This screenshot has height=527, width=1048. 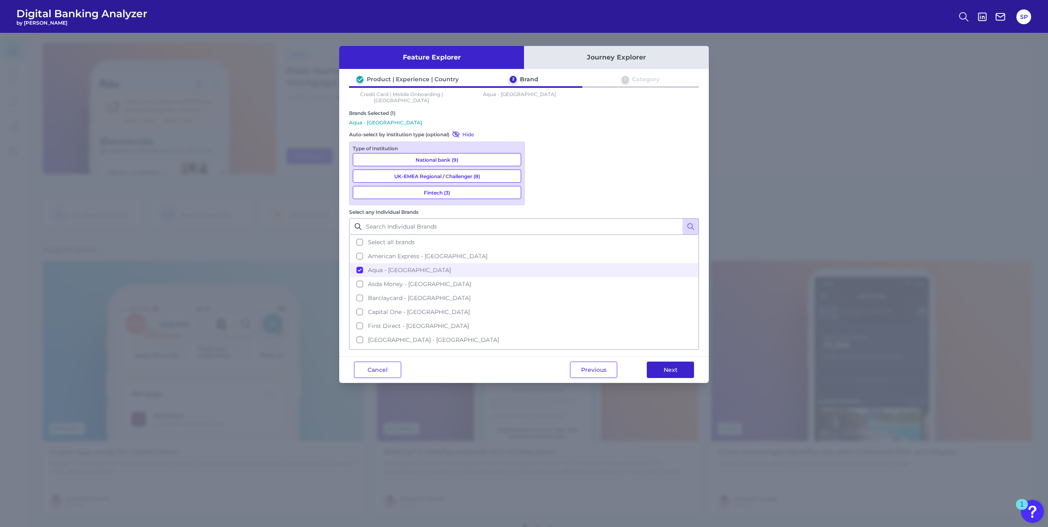 I want to click on button: SP, so click(x=1024, y=17).